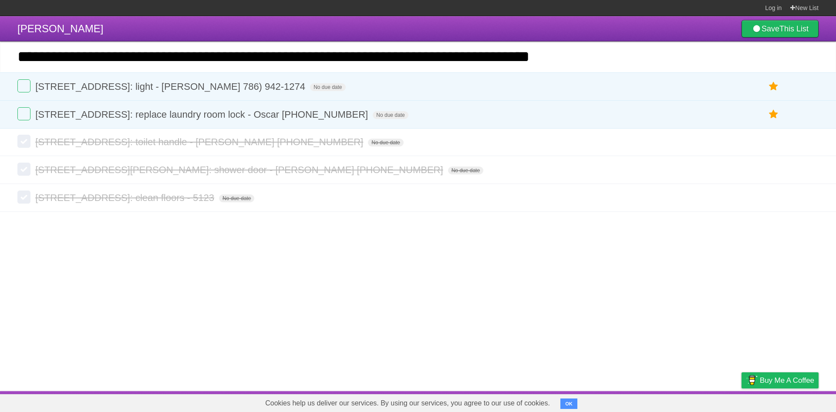 The height and width of the screenshot is (412, 836). Describe the element at coordinates (794, 29) in the screenshot. I see `b: This List` at that location.